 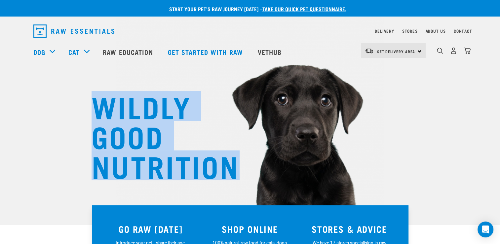 What do you see at coordinates (467, 51) in the screenshot?
I see `img: home-icon@2x.png` at bounding box center [467, 51].